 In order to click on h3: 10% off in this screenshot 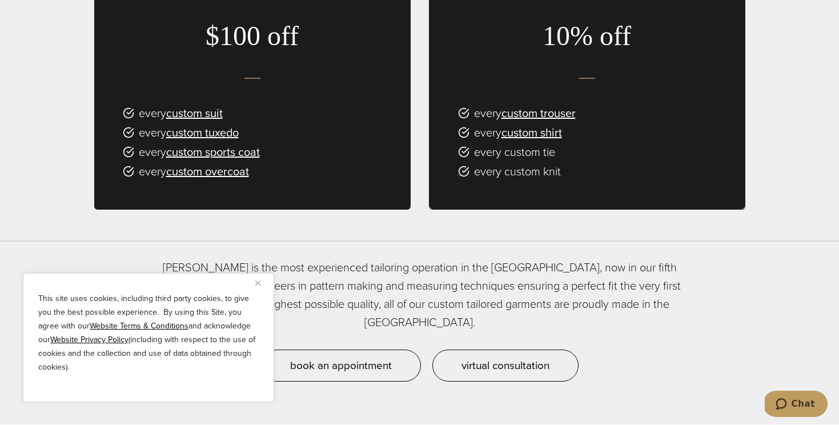, I will do `click(587, 36)`.